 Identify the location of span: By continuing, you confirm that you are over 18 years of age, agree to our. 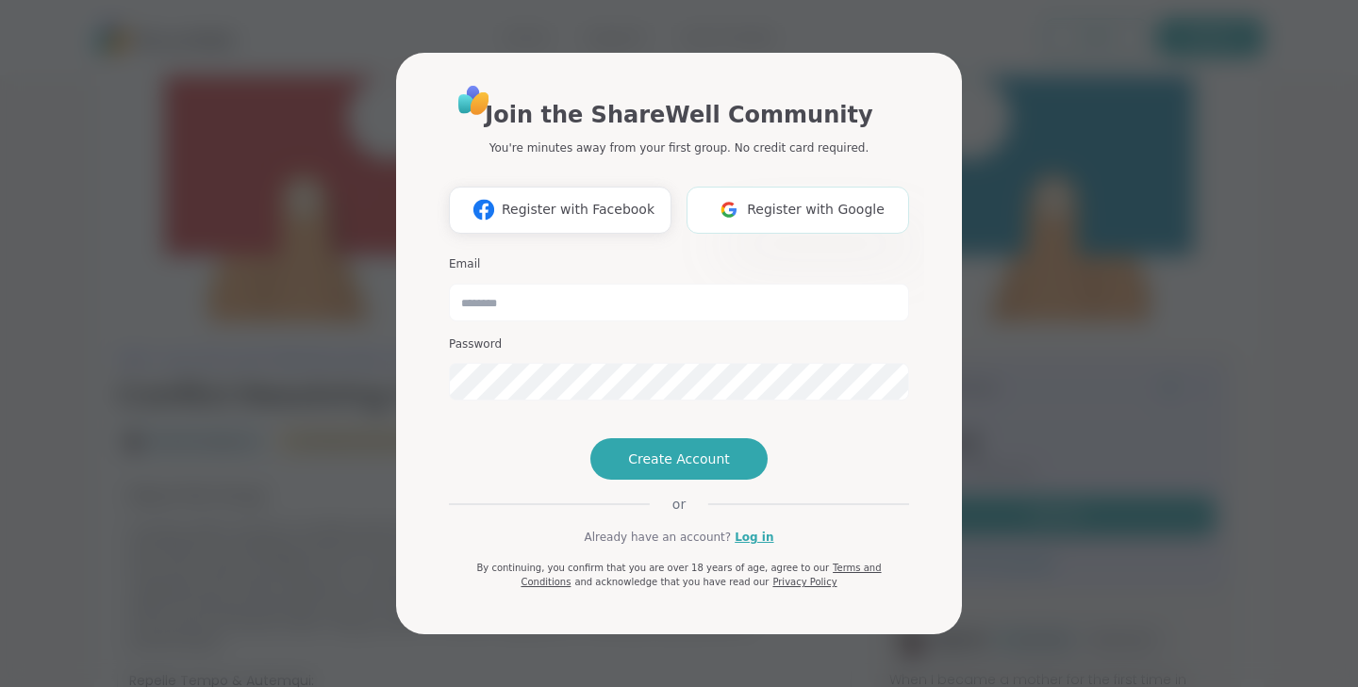
(653, 568).